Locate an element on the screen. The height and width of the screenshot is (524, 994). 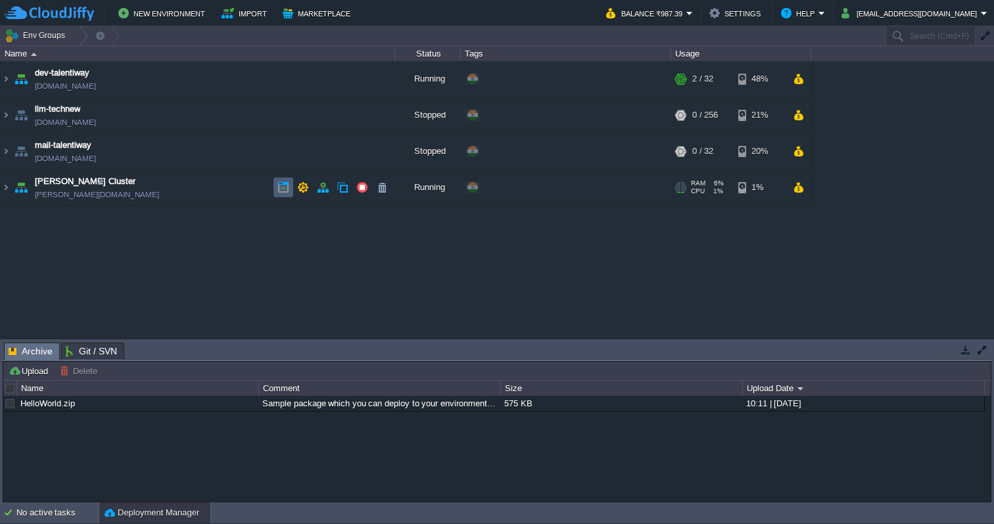
button: Settings is located at coordinates (737, 13).